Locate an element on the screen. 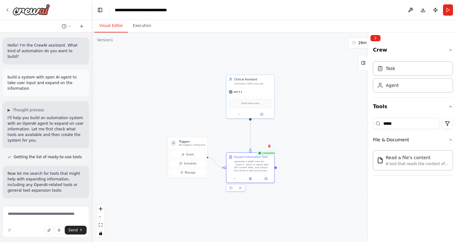 The image size is (458, 242). button: zoom in is located at coordinates (101, 209).